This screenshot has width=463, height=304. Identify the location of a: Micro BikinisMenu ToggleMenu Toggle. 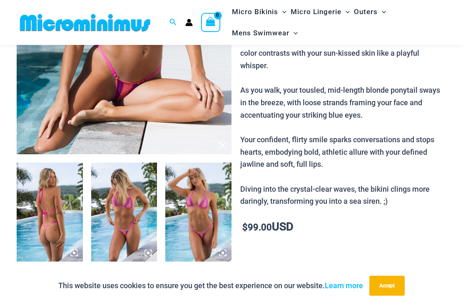
(259, 12).